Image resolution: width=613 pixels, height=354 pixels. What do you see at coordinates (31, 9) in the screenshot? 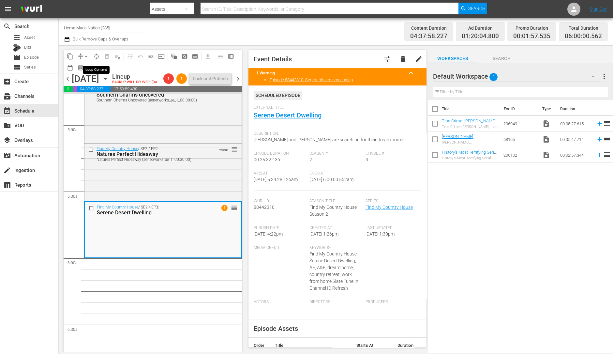
I see `img: ans4CAIJ8jUAAAAAAAAAAAAAAAAAAAAAAAAgQb4GAAAAAAAAAAAAAAAAAAAAAAAAJMjXAAAAAAAAAAAAAAAAAAAAAAAAgAT5G...` at bounding box center [31, 9].